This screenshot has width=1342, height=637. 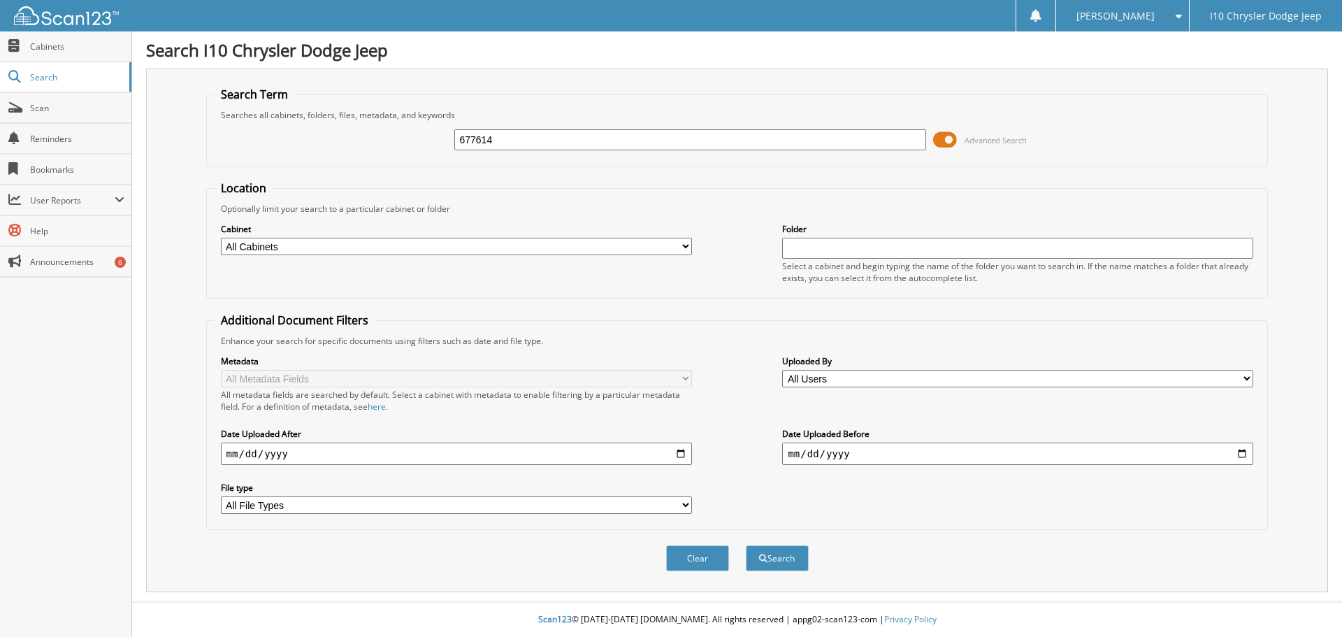 I want to click on span: Scan, so click(x=77, y=108).